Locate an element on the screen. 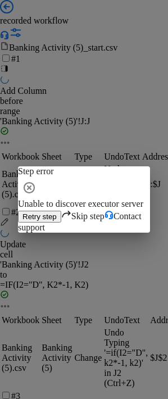 The image size is (168, 399). button: Retry step is located at coordinates (39, 216).